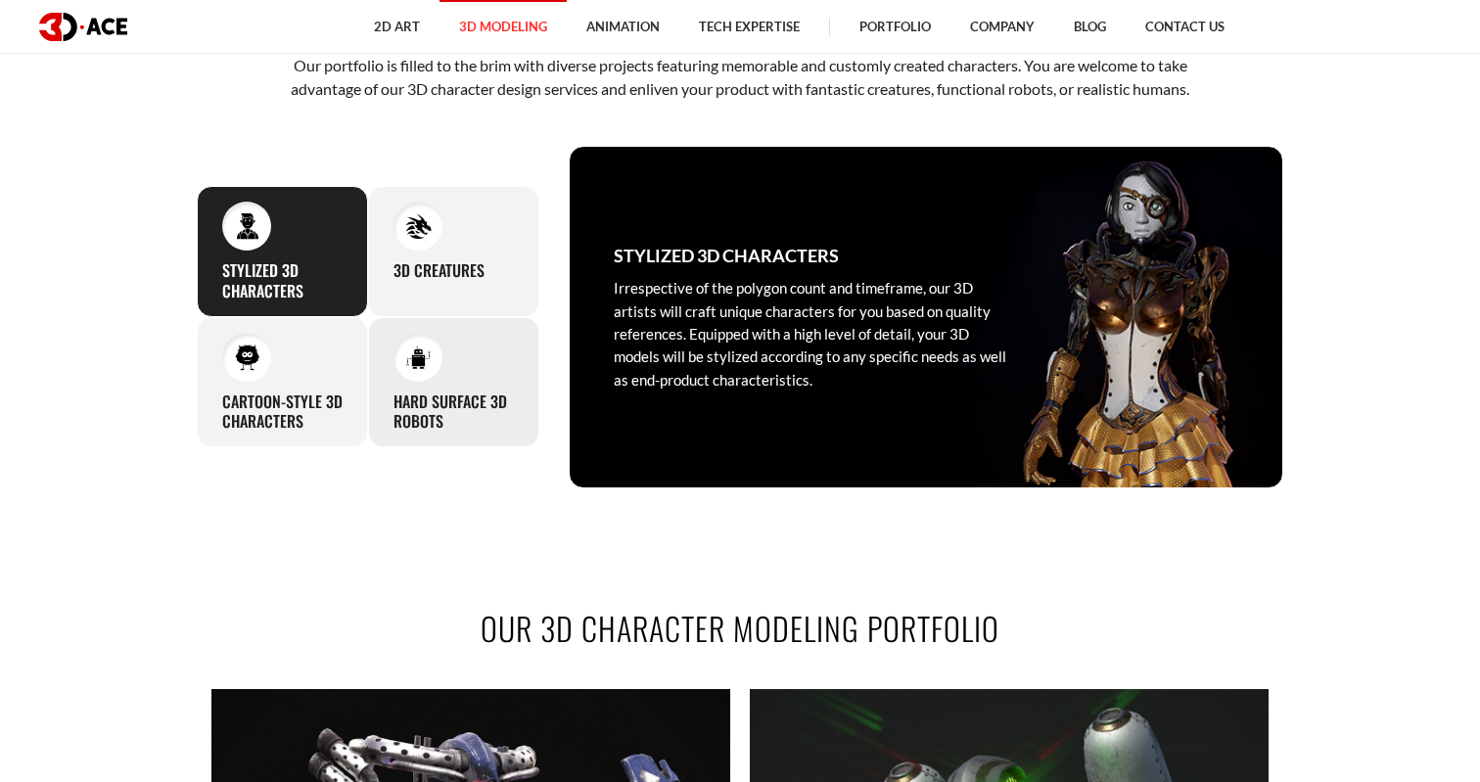 The height and width of the screenshot is (782, 1480). Describe the element at coordinates (814, 334) in the screenshot. I see `p: Irrespective of the polygon count and timeframe, our 3D artists will craft unique characters for ...` at that location.